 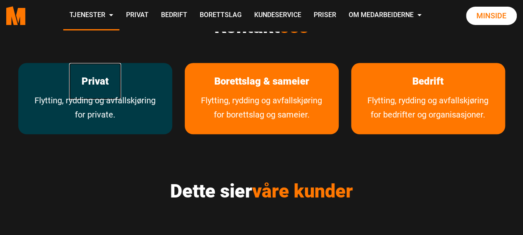 What do you see at coordinates (95, 114) in the screenshot?
I see `a: Flytting, rydding og avfallskjøring for private.` at bounding box center [95, 114].